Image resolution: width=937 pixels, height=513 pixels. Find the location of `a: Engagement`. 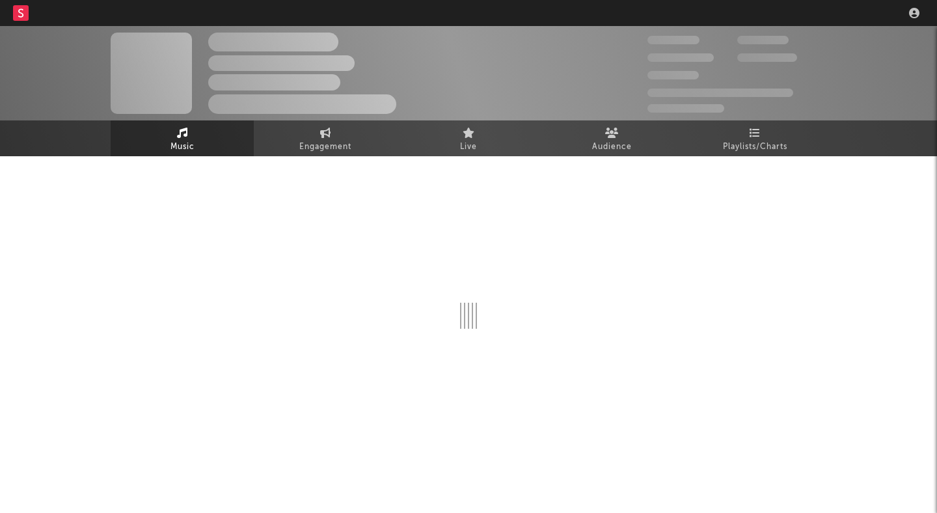

a: Engagement is located at coordinates (325, 138).